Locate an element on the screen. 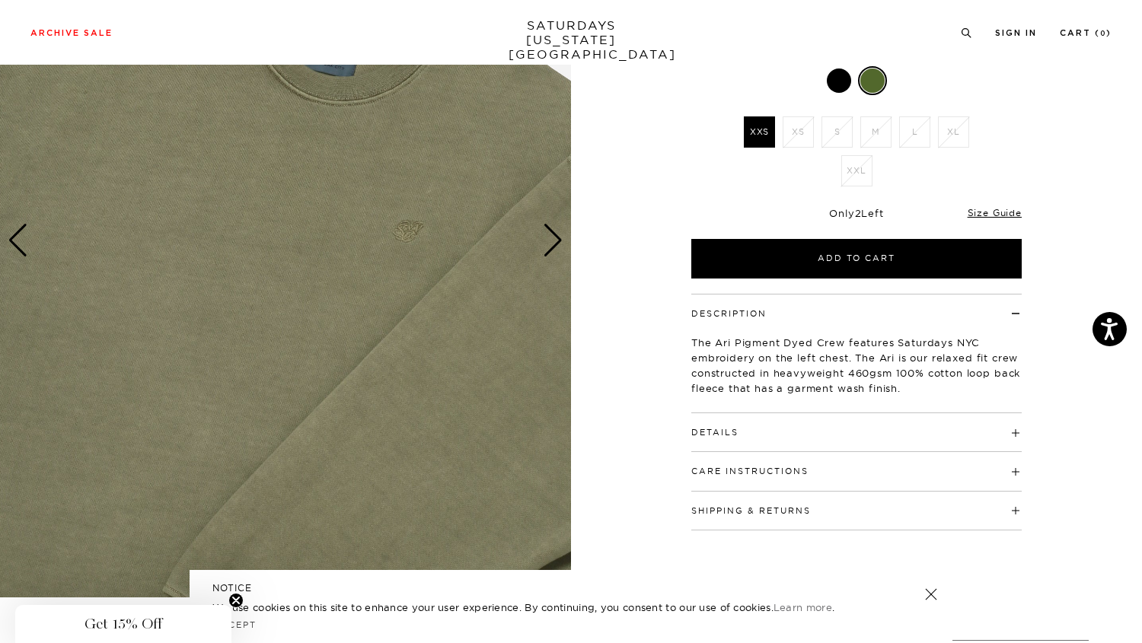 The image size is (1142, 643). button: Shipping & Returns is located at coordinates (751, 511).